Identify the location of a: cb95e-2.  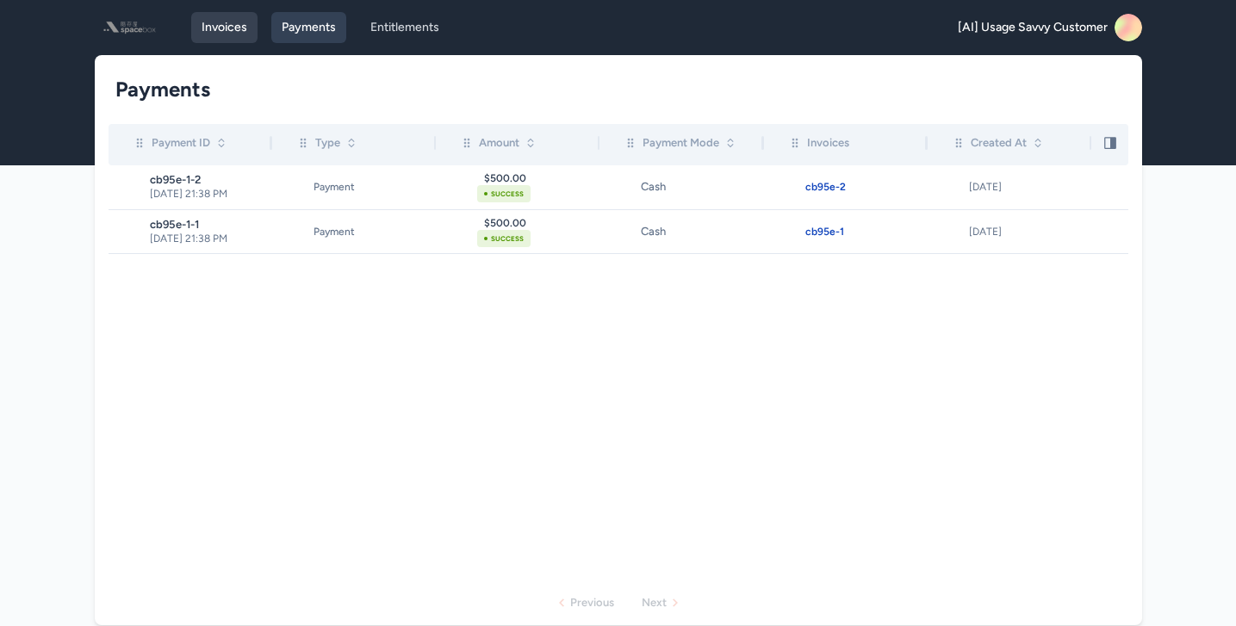
(825, 187).